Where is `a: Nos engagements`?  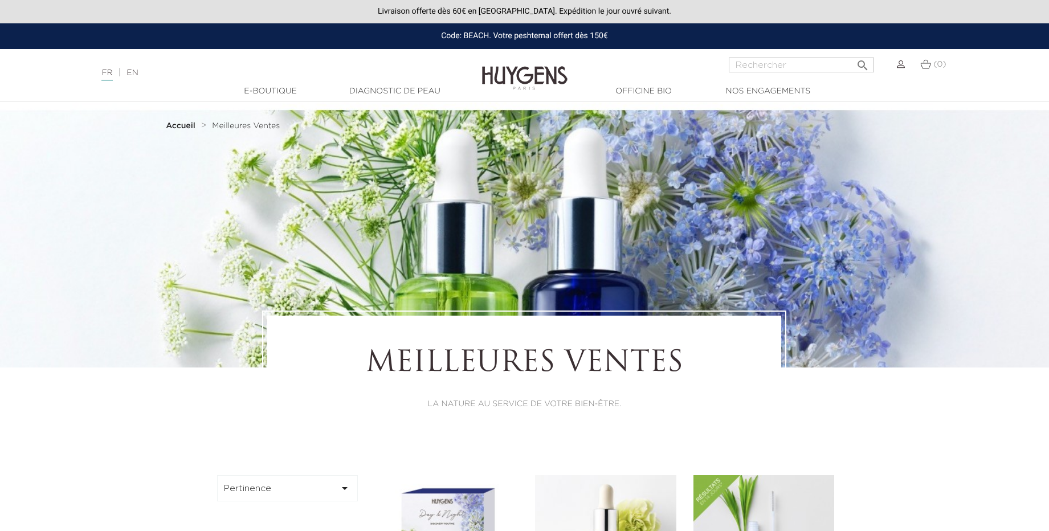
a: Nos engagements is located at coordinates (768, 91).